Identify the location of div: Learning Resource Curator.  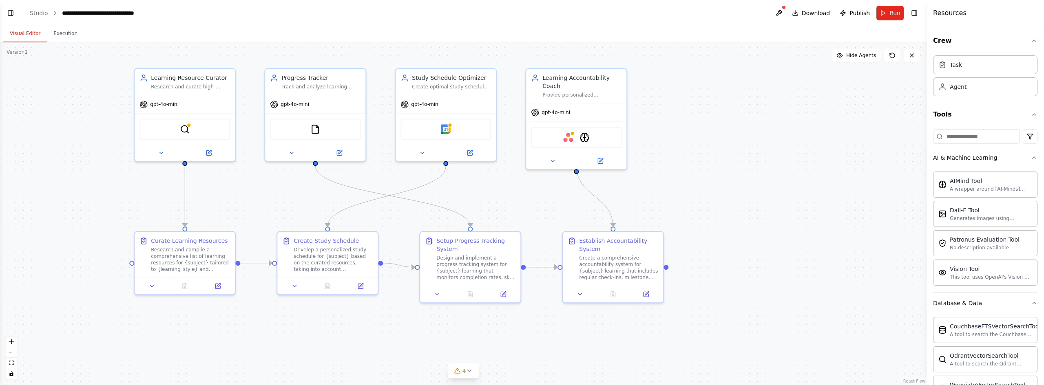
(190, 78).